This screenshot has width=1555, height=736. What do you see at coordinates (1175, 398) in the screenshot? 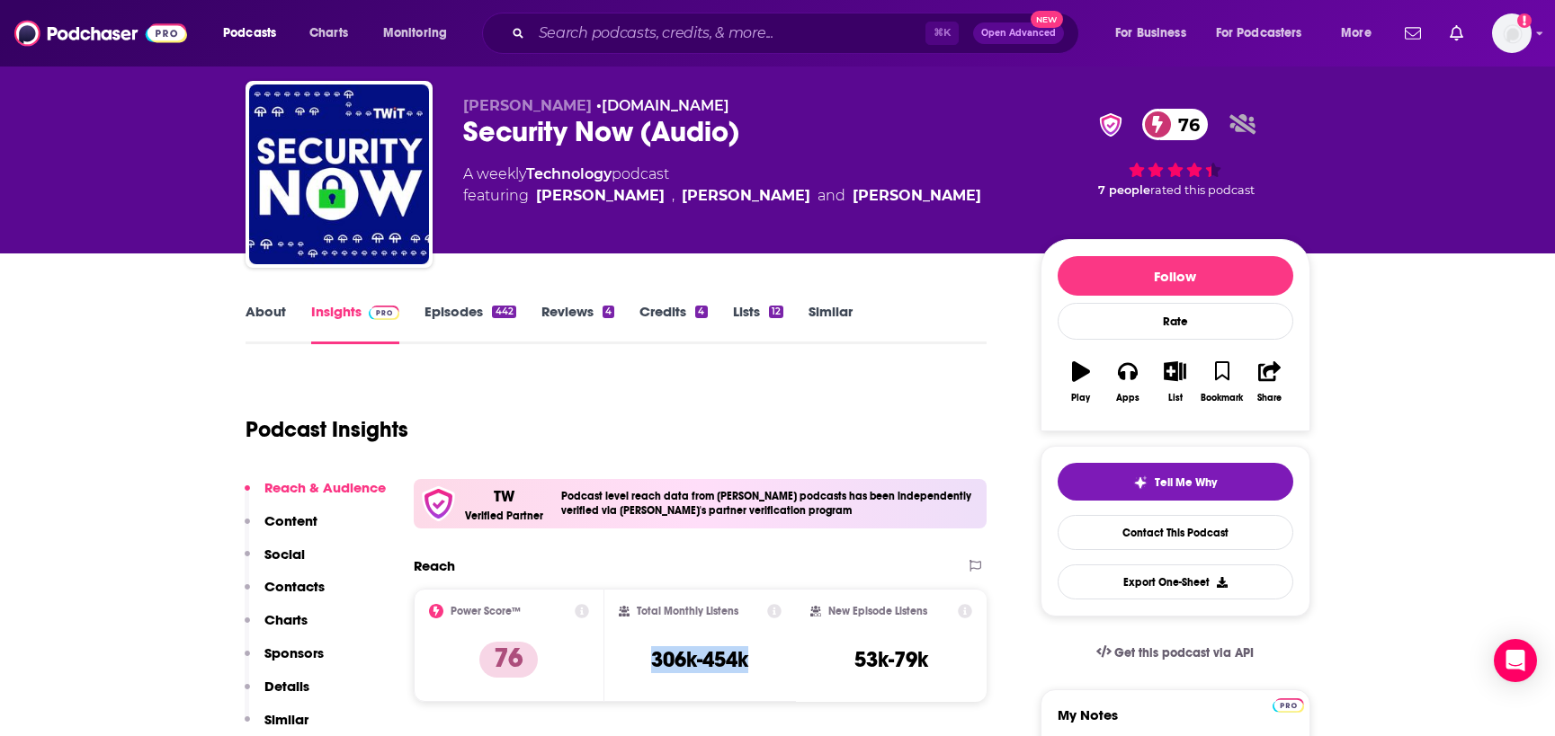
I see `div: List` at bounding box center [1175, 398].